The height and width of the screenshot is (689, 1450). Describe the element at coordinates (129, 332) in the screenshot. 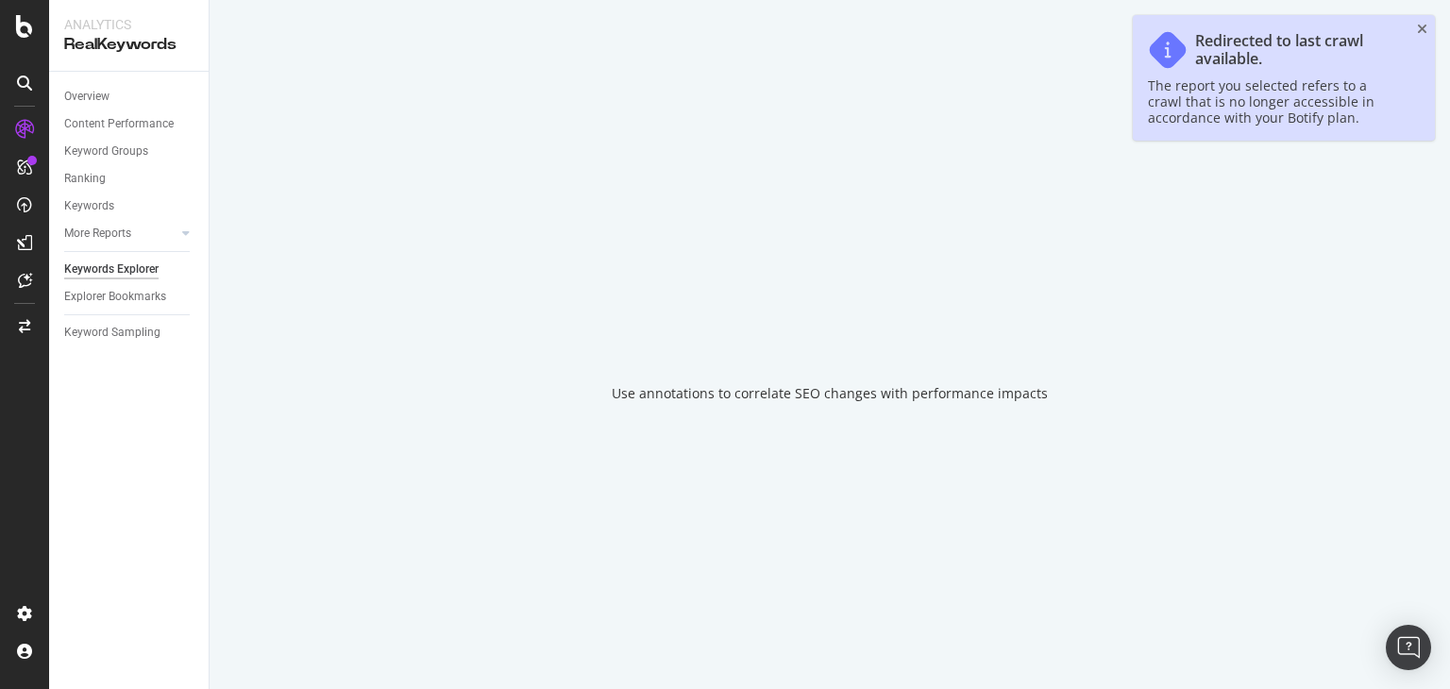

I see `a: Keyword Sampling` at that location.